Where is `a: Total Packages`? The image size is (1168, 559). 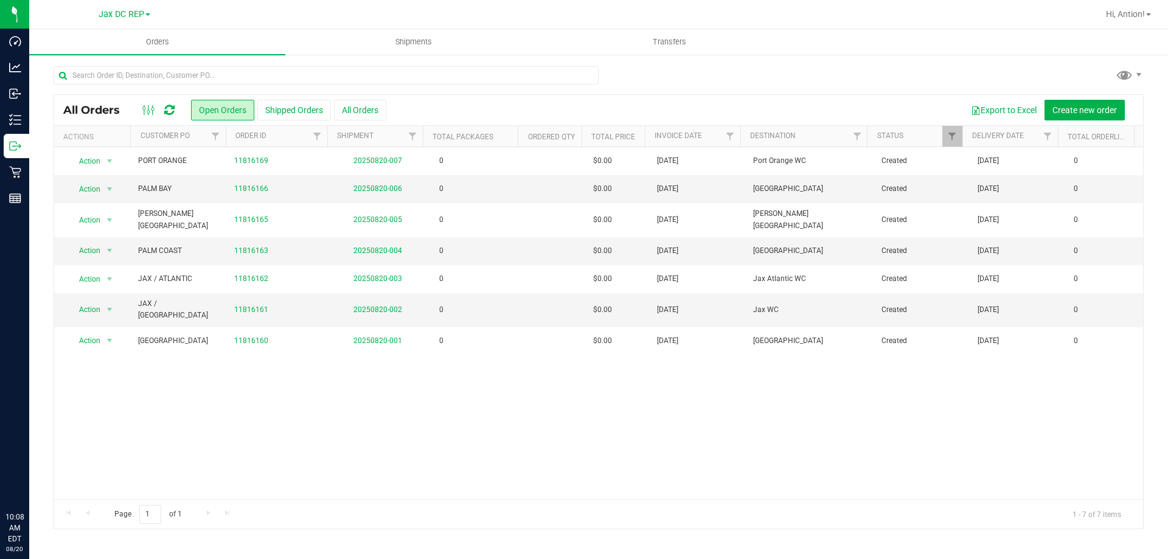 a: Total Packages is located at coordinates (463, 137).